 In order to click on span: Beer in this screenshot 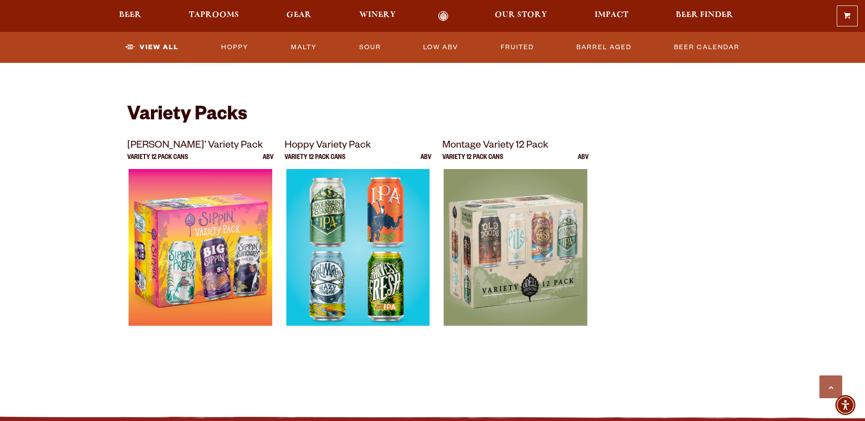, I will do `click(130, 15)`.